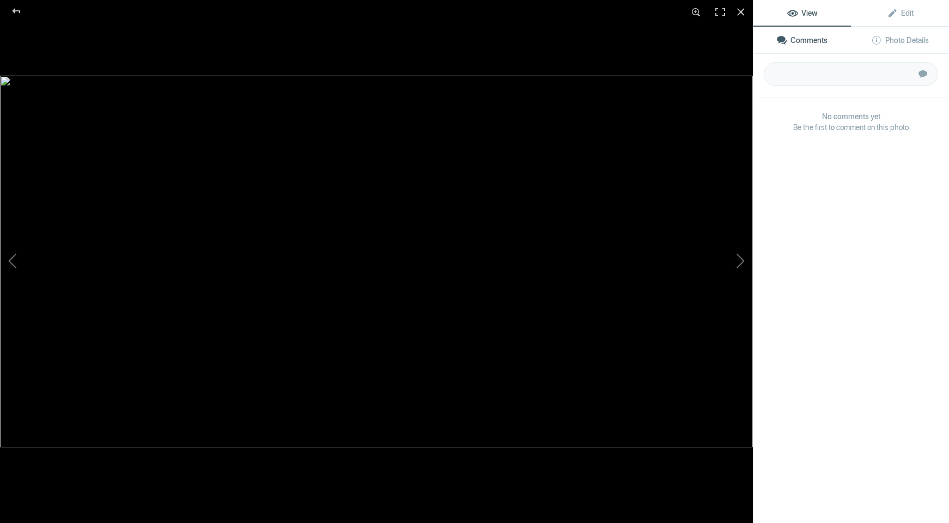  What do you see at coordinates (851, 117) in the screenshot?
I see `b: No comments yet` at bounding box center [851, 117].